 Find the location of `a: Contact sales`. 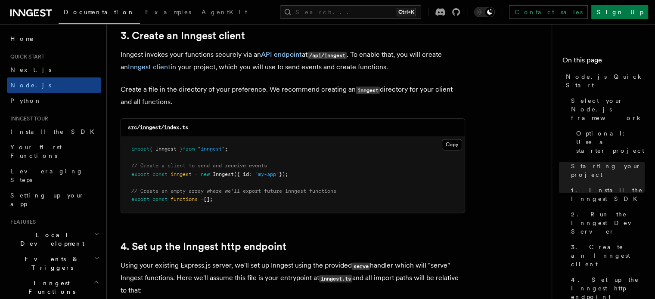

a: Contact sales is located at coordinates (548, 12).